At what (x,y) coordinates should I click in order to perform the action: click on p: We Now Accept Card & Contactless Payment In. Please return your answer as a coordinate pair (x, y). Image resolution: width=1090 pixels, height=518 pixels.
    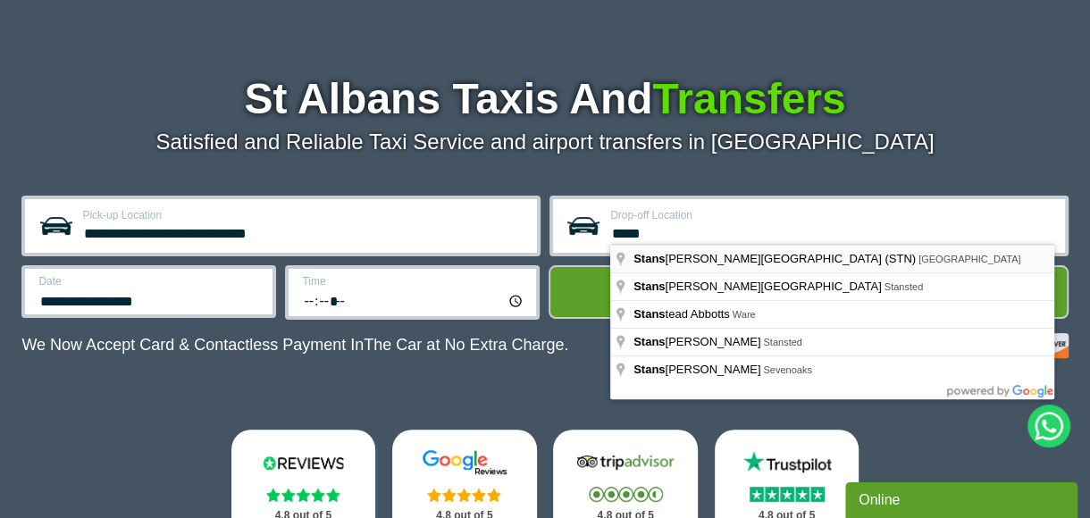
    Looking at the image, I should click on (295, 345).